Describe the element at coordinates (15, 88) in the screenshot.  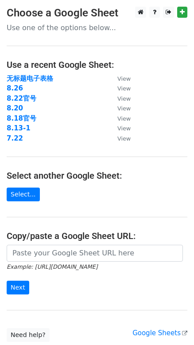
I see `strong: 8.26` at that location.